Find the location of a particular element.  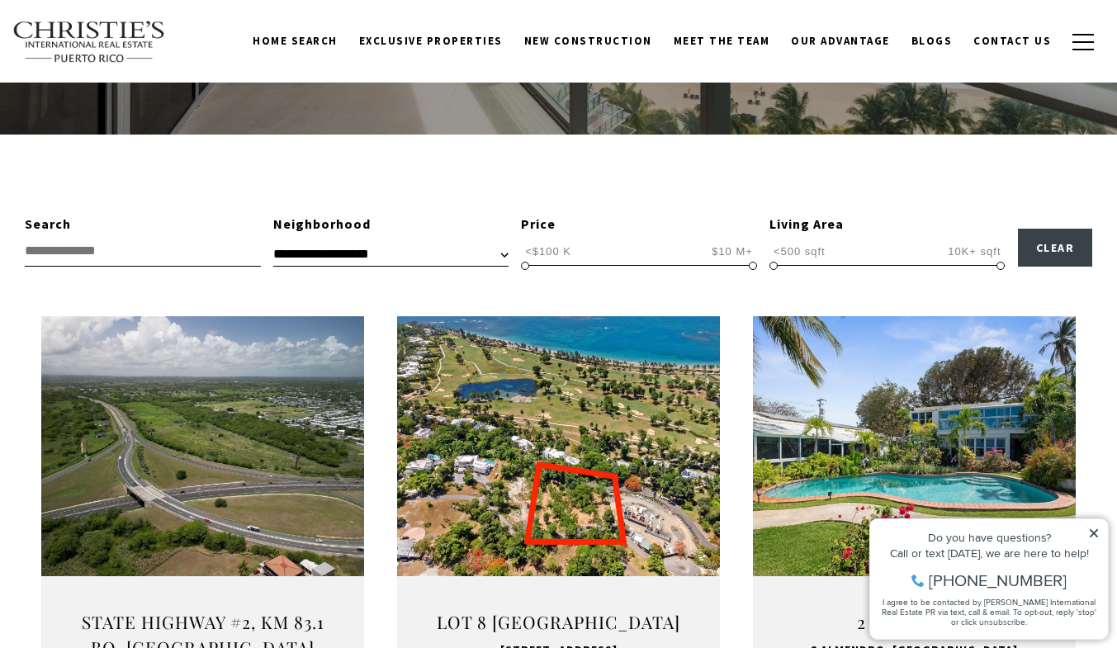

span: New Construction is located at coordinates (588, 40).